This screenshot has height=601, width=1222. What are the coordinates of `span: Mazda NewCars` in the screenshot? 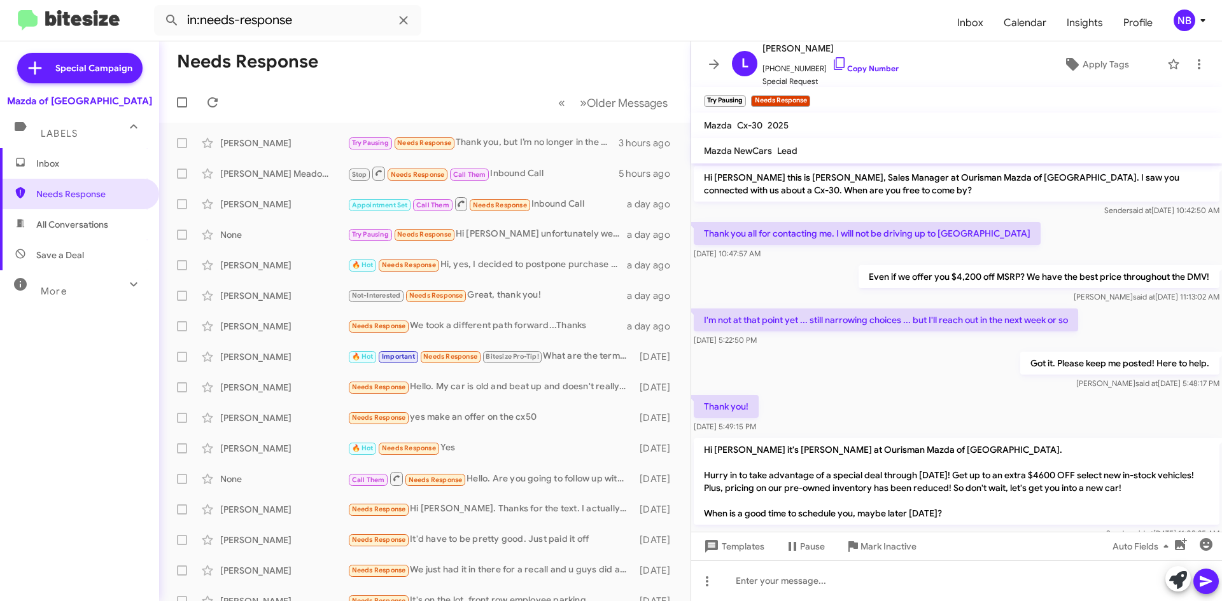 It's located at (737, 151).